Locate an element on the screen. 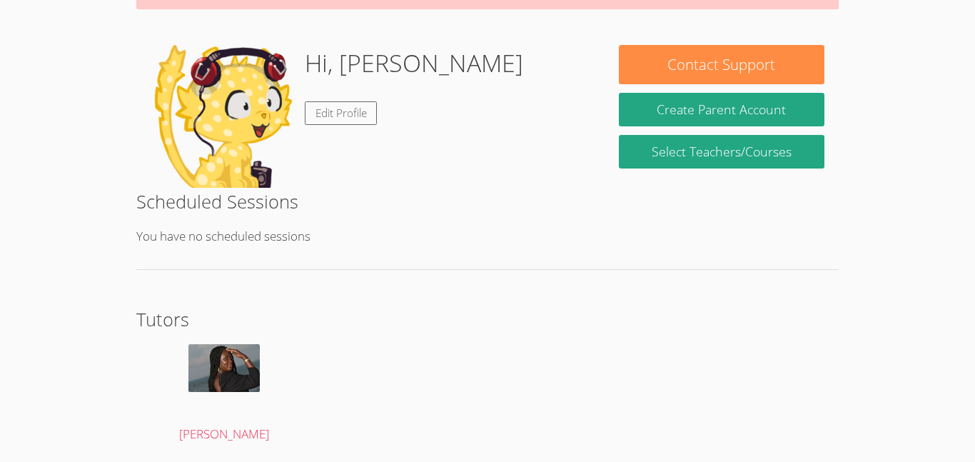  button: Create Parent Account is located at coordinates (722, 109).